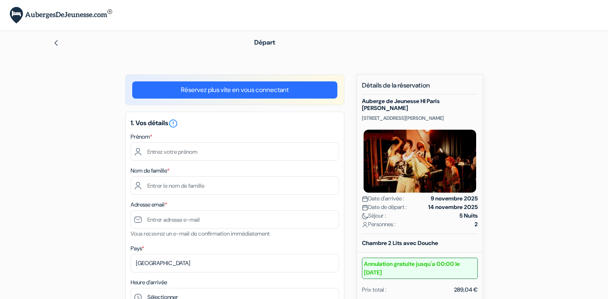 This screenshot has height=299, width=608. I want to click on span: Date de départ :, so click(385, 207).